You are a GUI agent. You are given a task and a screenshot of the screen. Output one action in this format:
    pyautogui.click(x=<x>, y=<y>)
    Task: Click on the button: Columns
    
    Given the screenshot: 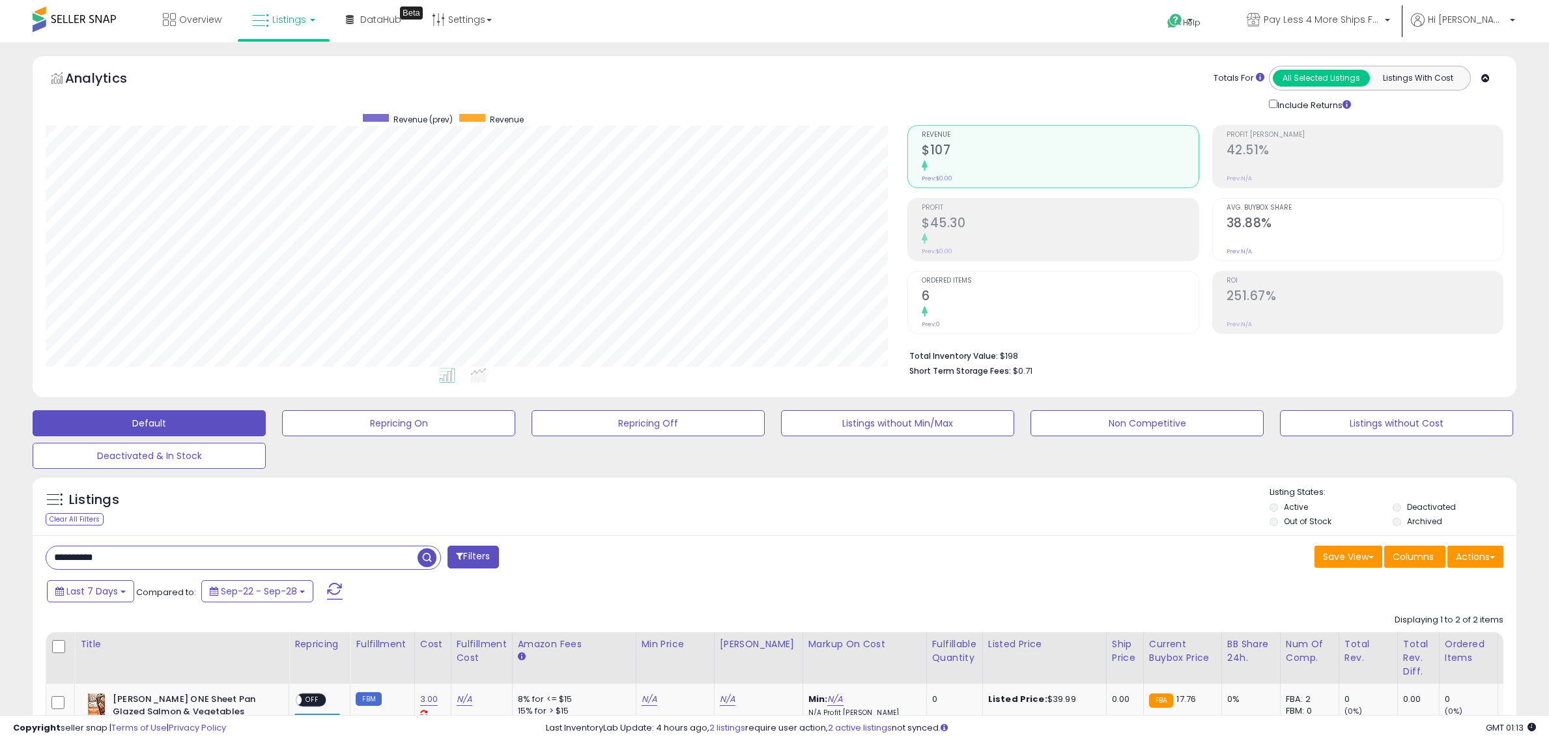 What is the action you would take?
    pyautogui.click(x=1415, y=557)
    